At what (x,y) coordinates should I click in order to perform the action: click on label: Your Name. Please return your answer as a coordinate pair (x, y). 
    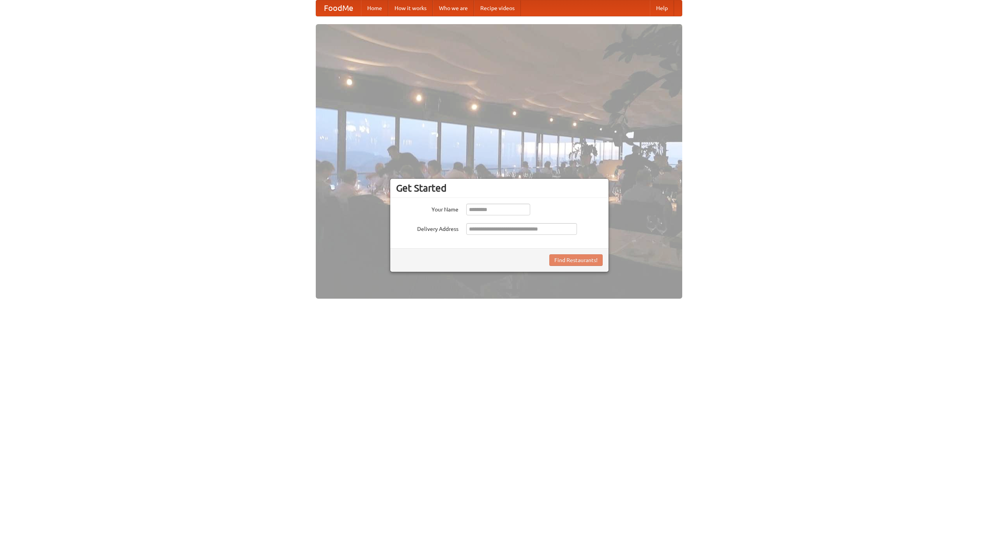
    Looking at the image, I should click on (427, 209).